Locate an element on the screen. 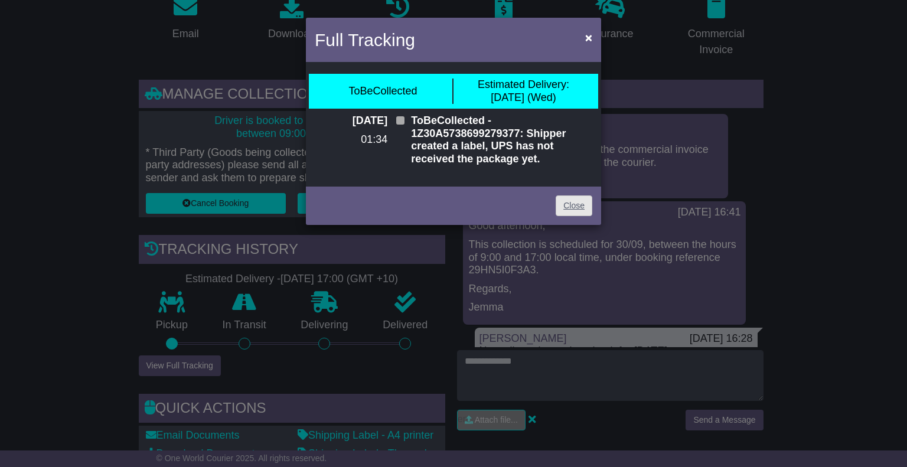  p: ToBeCollected - 1Z30A5738699279377: Shipper created a label, UPS has not received the package yet. is located at coordinates (501, 140).